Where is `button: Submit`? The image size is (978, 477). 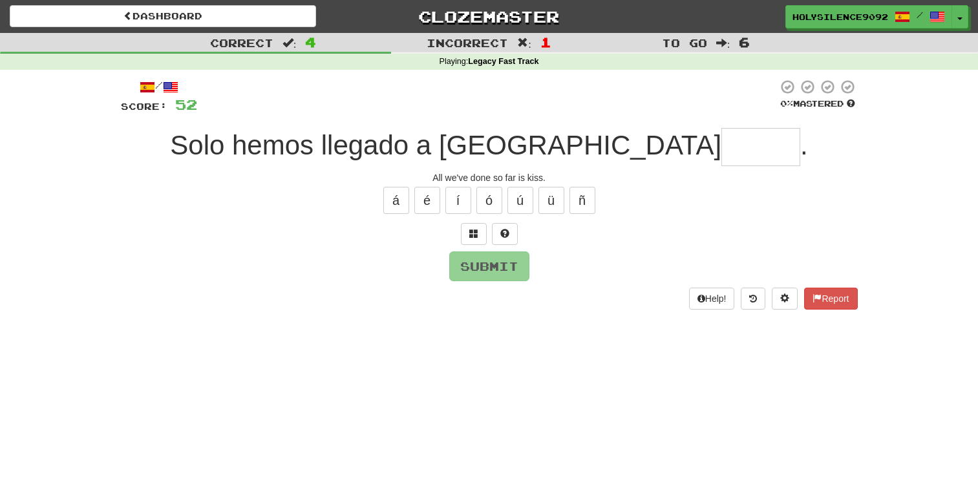
button: Submit is located at coordinates (489, 266).